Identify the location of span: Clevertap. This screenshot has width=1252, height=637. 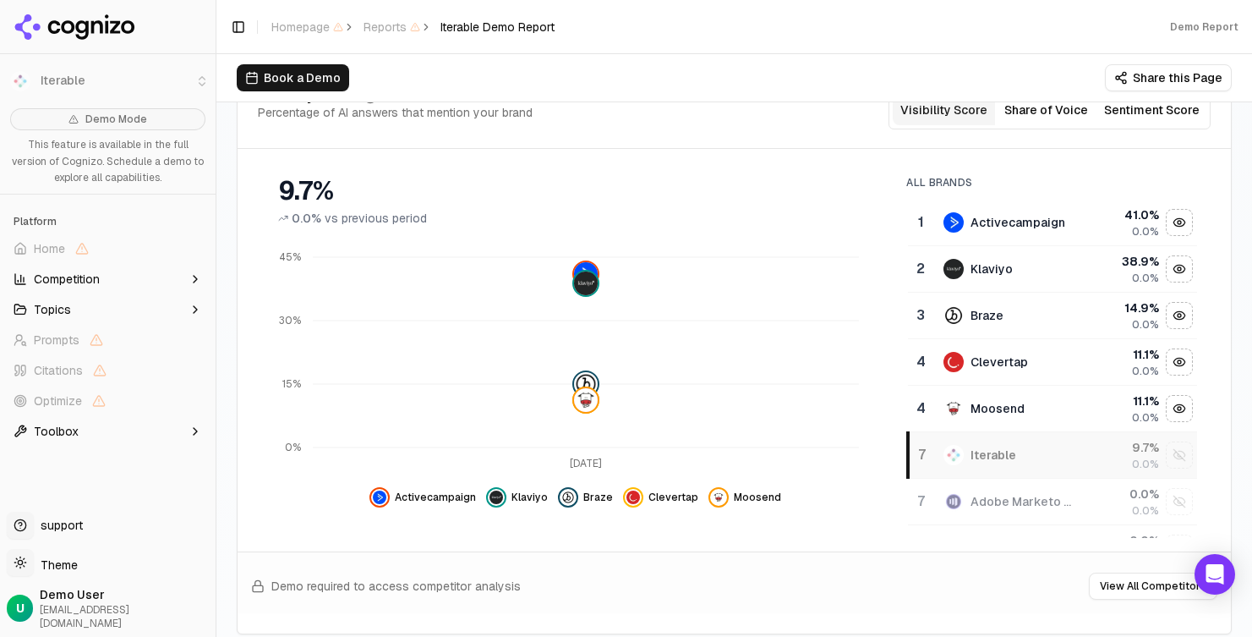
(673, 497).